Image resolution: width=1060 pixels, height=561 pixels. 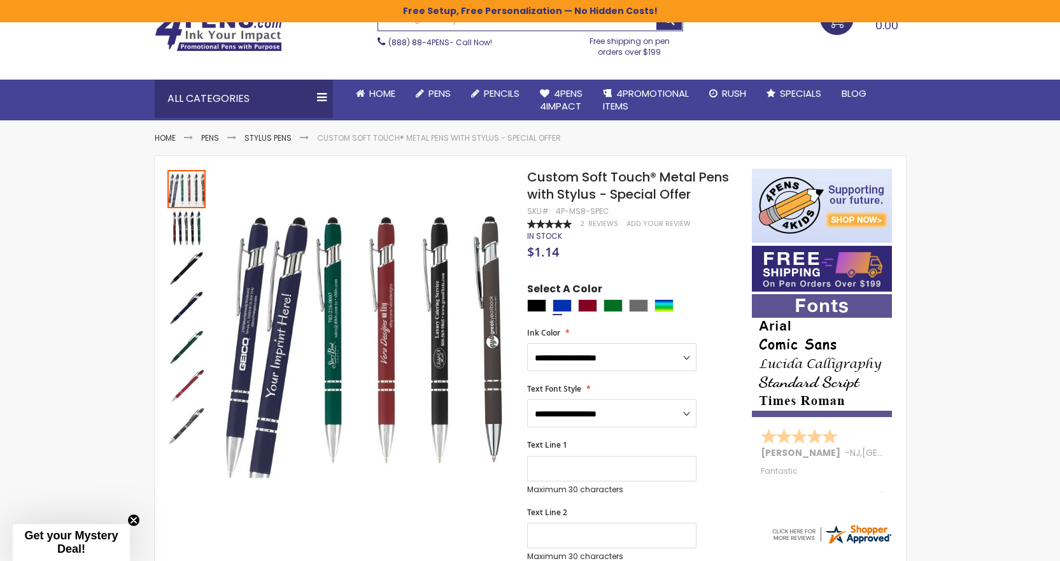 I want to click on div: 100%, so click(x=549, y=224).